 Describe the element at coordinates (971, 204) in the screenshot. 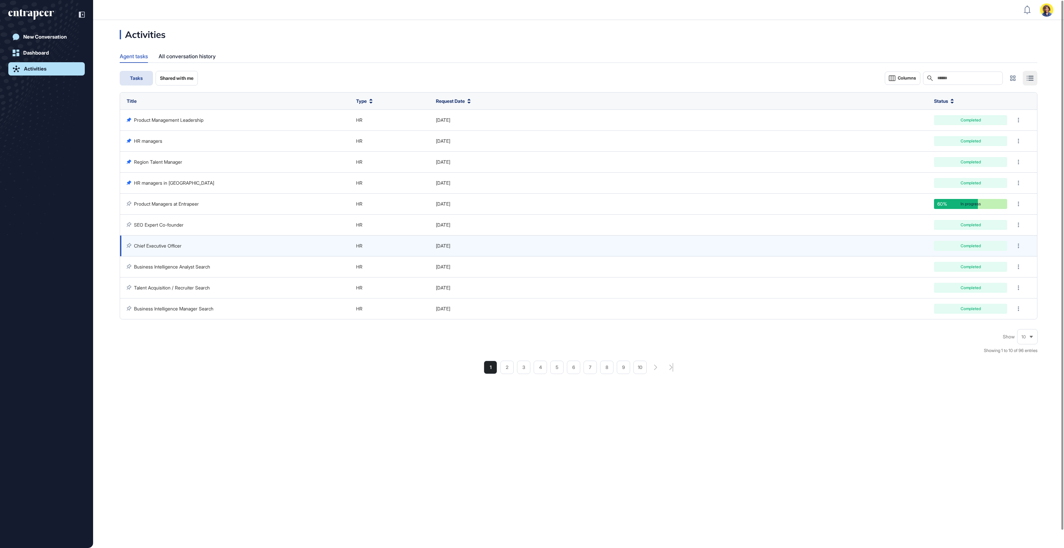

I see `div: In progress` at that location.